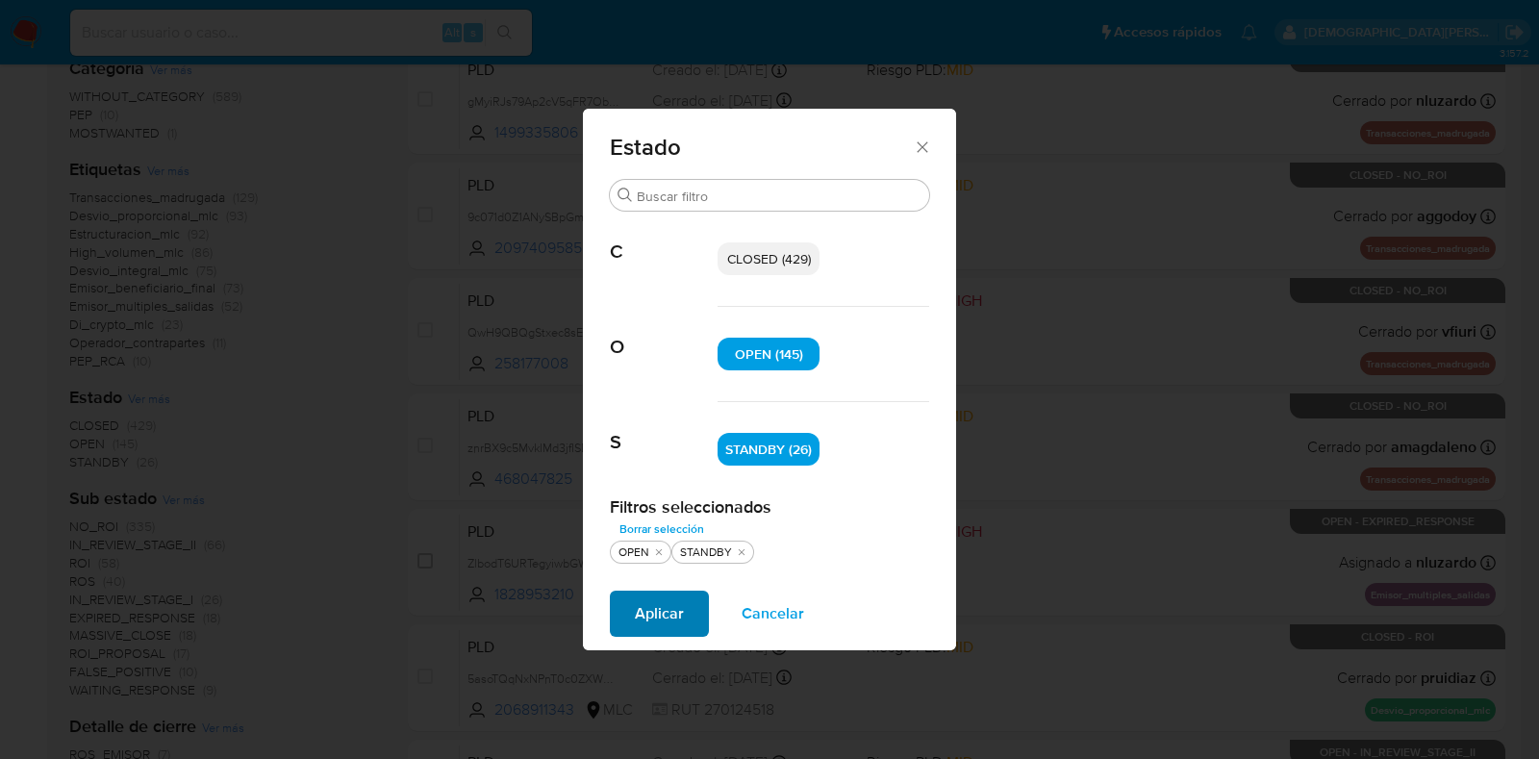 Image resolution: width=1539 pixels, height=759 pixels. Describe the element at coordinates (625, 195) in the screenshot. I see `button: Buscar` at that location.